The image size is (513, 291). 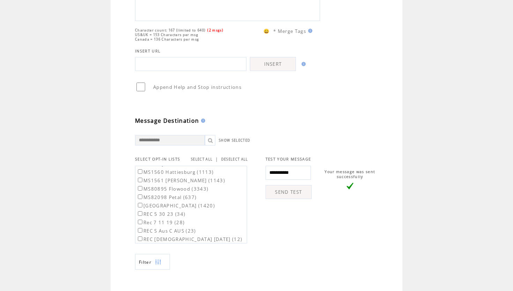 What do you see at coordinates (167, 35) in the screenshot?
I see `span: US&UK = 153 Characters per msg` at bounding box center [167, 35].